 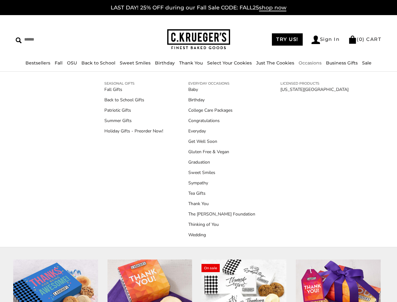 I want to click on a: TRY US!, so click(x=287, y=39).